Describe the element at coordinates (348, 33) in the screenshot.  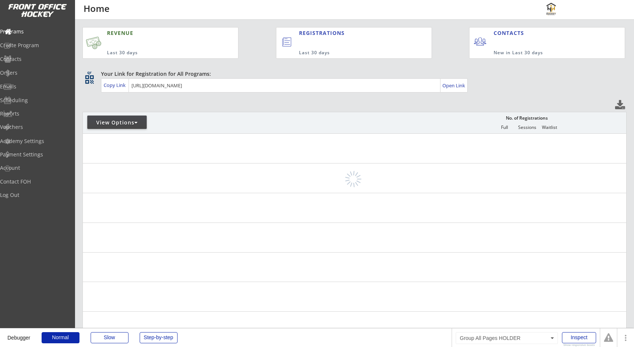
I see `div: REGISTRATIONS` at that location.